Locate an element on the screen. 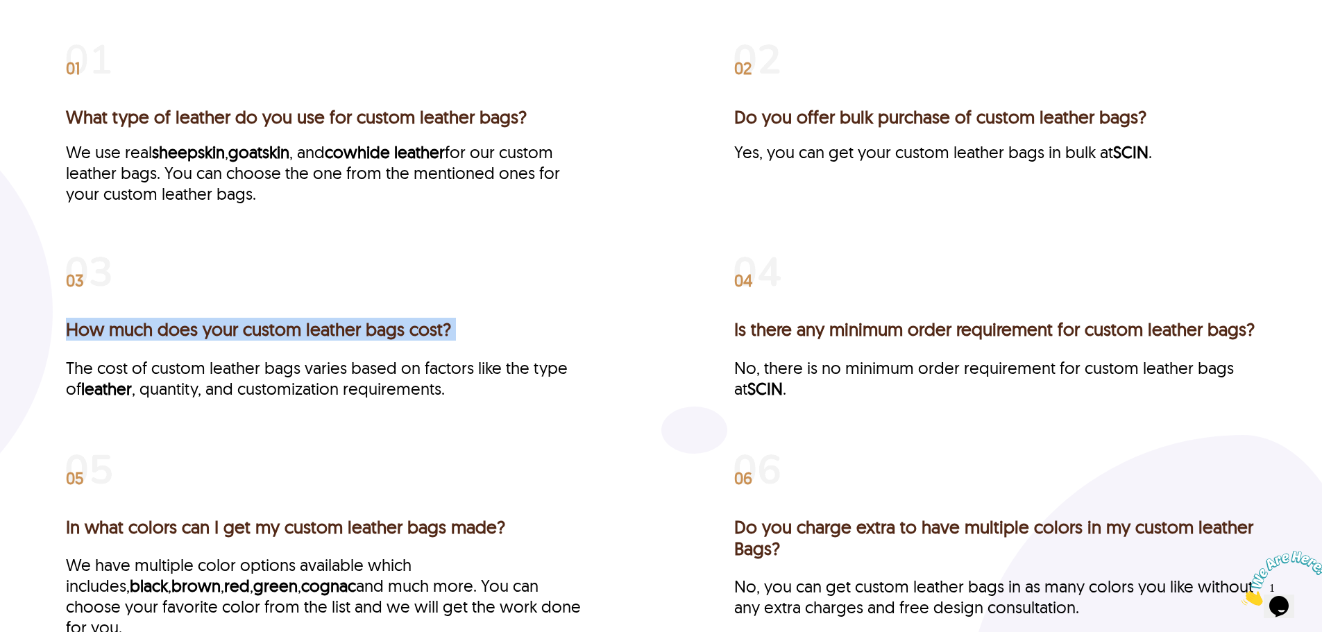 The height and width of the screenshot is (632, 1322). a: brown is located at coordinates (196, 586).